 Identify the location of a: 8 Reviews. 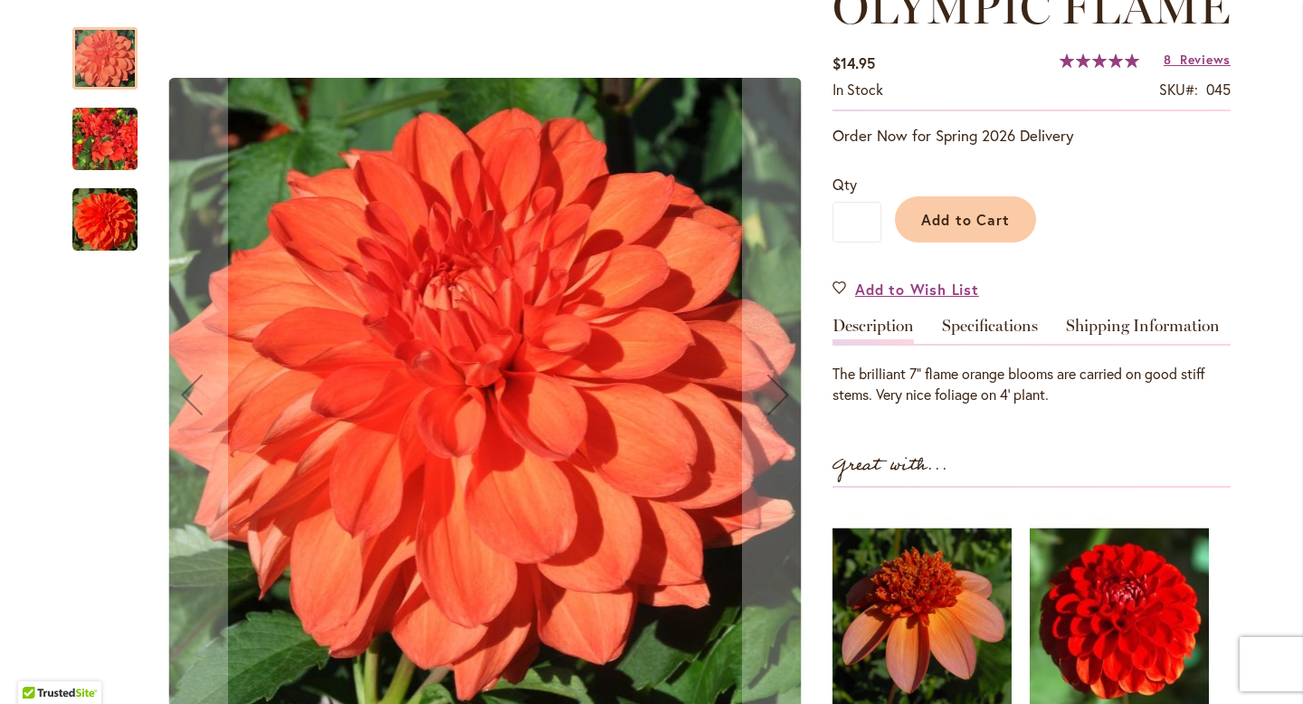
(1197, 59).